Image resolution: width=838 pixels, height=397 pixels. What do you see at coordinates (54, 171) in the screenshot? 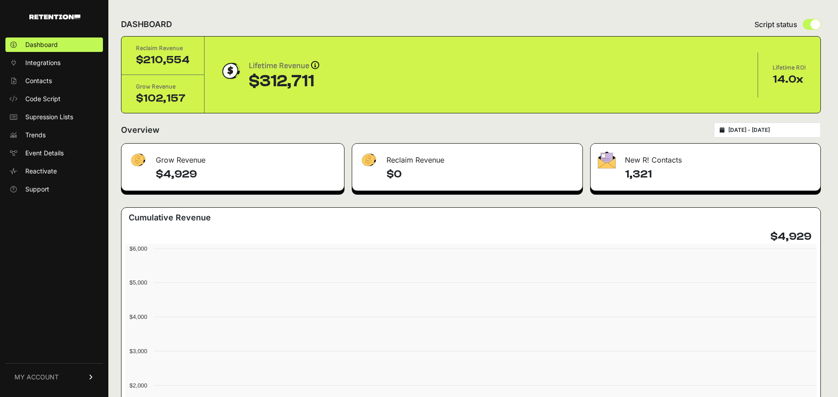
I see `a: Reactivate` at bounding box center [54, 171].